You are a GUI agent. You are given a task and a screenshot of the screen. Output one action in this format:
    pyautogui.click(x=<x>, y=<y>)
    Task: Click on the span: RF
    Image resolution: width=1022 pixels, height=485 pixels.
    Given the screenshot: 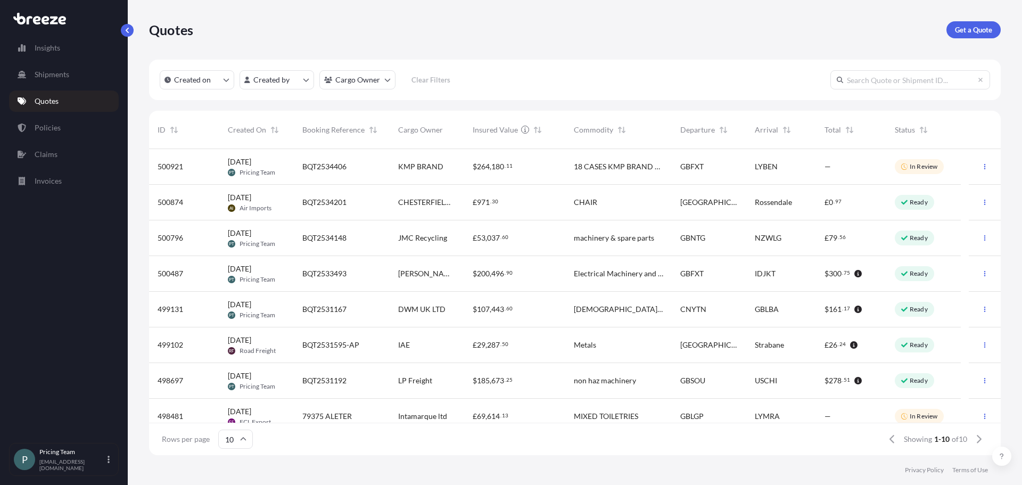 What is the action you would take?
    pyautogui.click(x=232, y=351)
    